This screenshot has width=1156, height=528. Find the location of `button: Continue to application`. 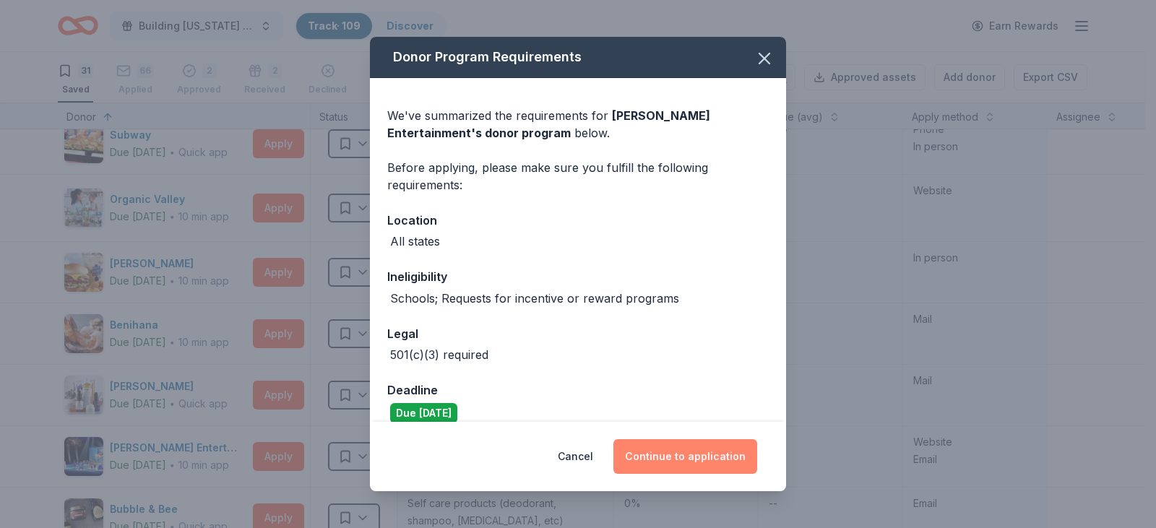

button: Continue to application is located at coordinates (685, 457).